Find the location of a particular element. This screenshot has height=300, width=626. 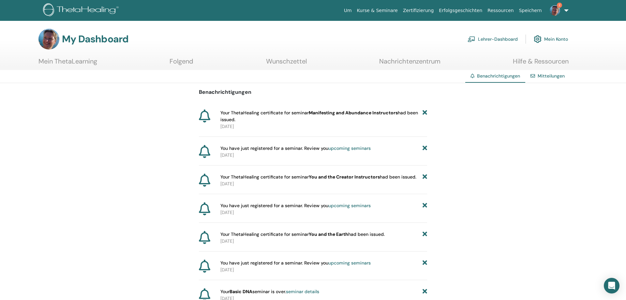

p: Benachrichtigungen is located at coordinates (313, 92).